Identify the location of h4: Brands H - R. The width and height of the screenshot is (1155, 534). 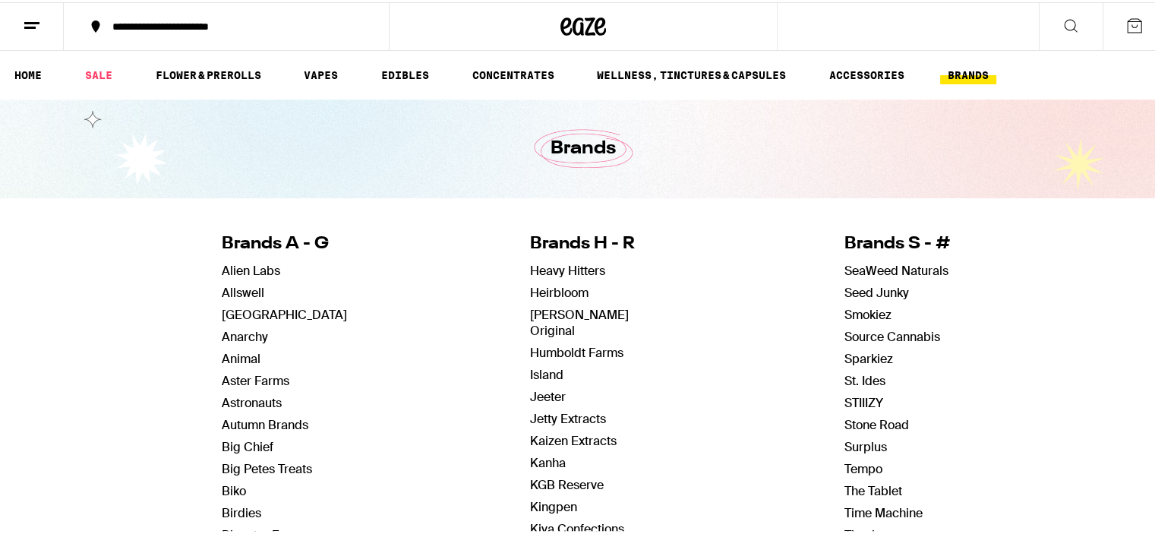
(595, 241).